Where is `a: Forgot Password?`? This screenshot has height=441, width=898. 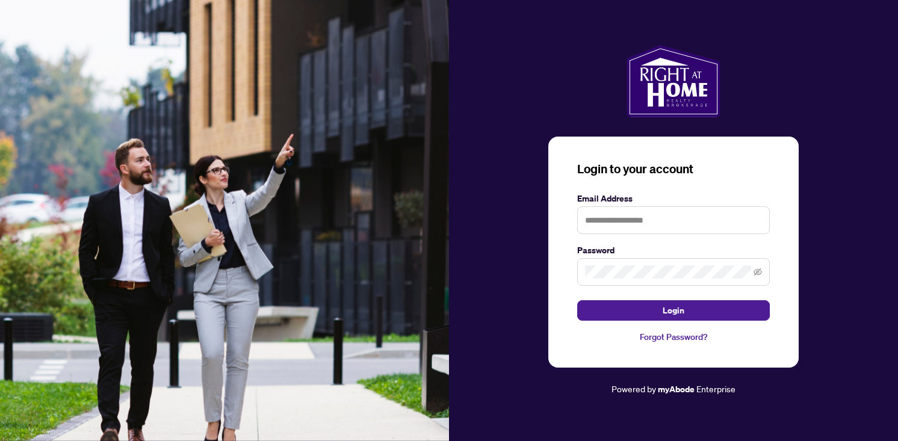
a: Forgot Password? is located at coordinates (673, 337).